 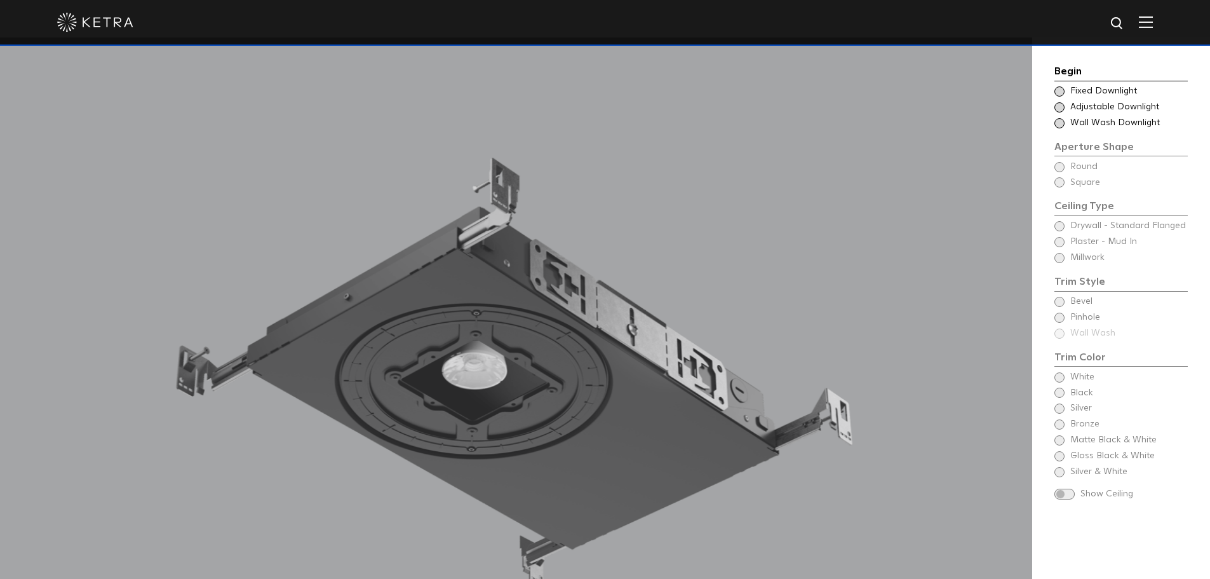 I want to click on span: Show Ceiling, so click(x=1134, y=494).